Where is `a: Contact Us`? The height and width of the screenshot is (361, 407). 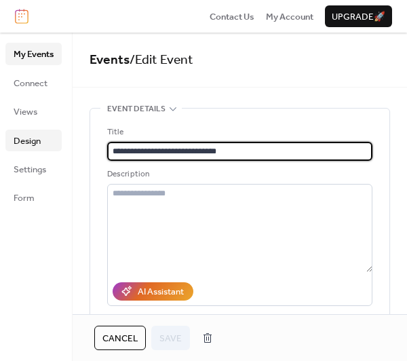 a: Contact Us is located at coordinates (232, 16).